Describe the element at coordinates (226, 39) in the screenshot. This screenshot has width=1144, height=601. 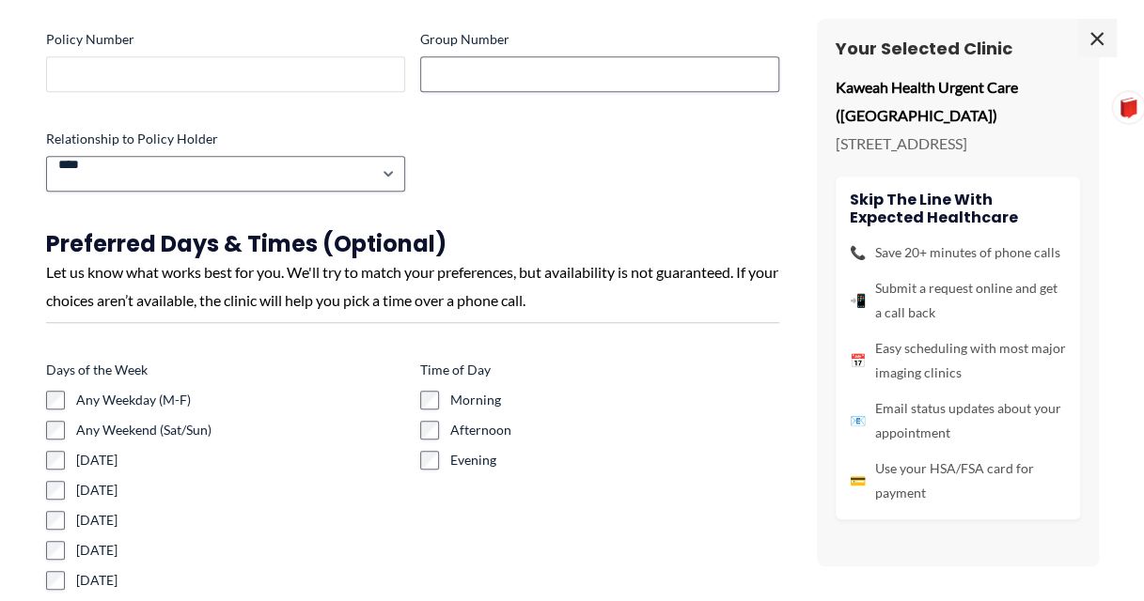
I see `label: Policy Number` at that location.